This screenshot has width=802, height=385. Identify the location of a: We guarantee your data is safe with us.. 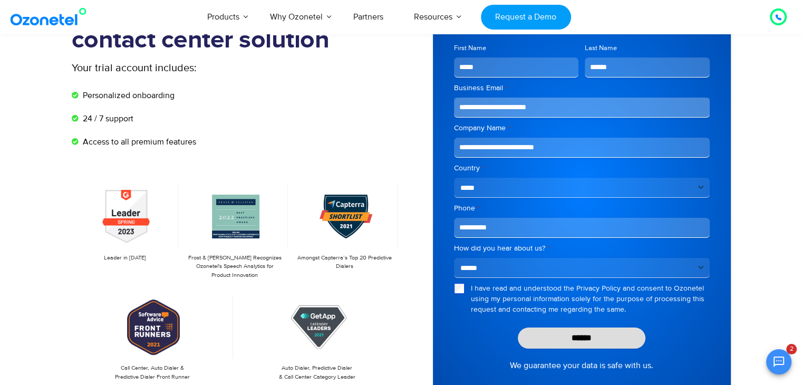
(582, 365).